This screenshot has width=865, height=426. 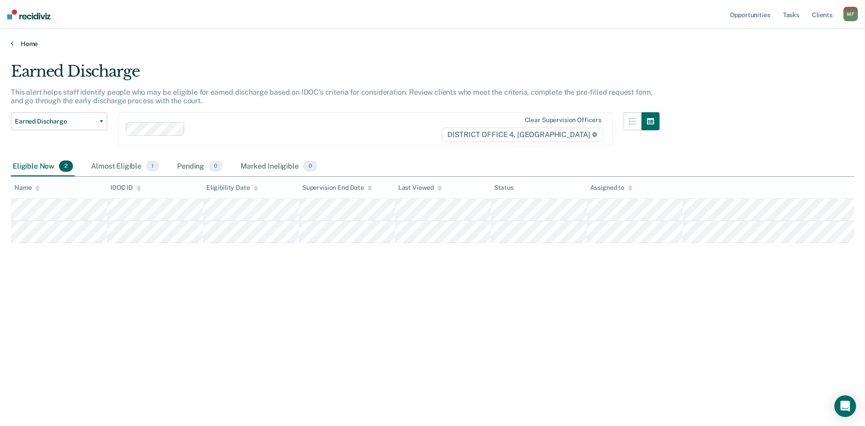 I want to click on div: Last Viewed, so click(x=420, y=188).